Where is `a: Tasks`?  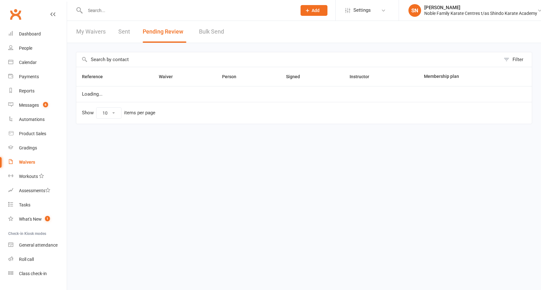
a: Tasks is located at coordinates (37, 205).